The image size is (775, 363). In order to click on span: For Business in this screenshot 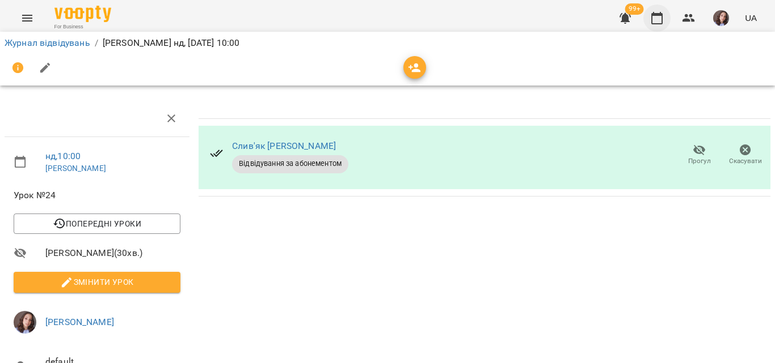, I will do `click(83, 27)`.